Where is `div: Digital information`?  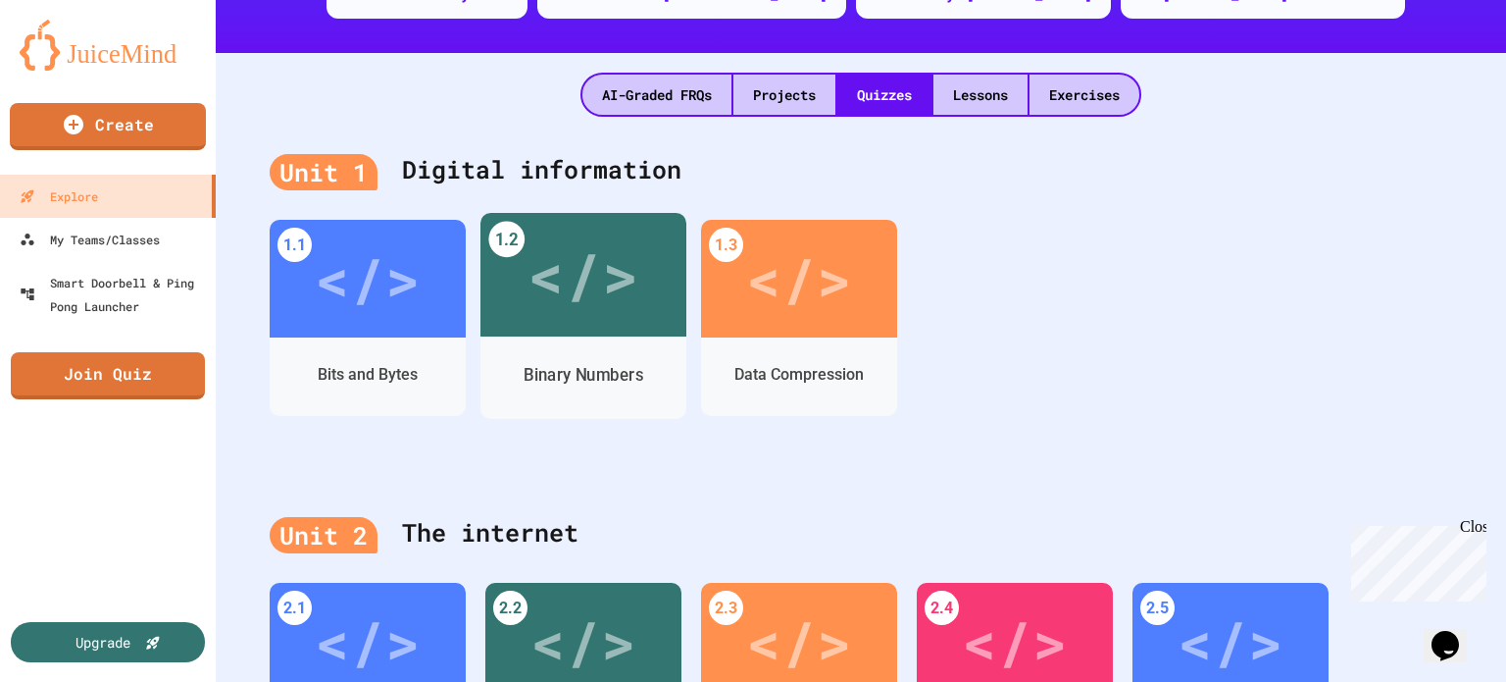
div: Digital information is located at coordinates (861, 171).